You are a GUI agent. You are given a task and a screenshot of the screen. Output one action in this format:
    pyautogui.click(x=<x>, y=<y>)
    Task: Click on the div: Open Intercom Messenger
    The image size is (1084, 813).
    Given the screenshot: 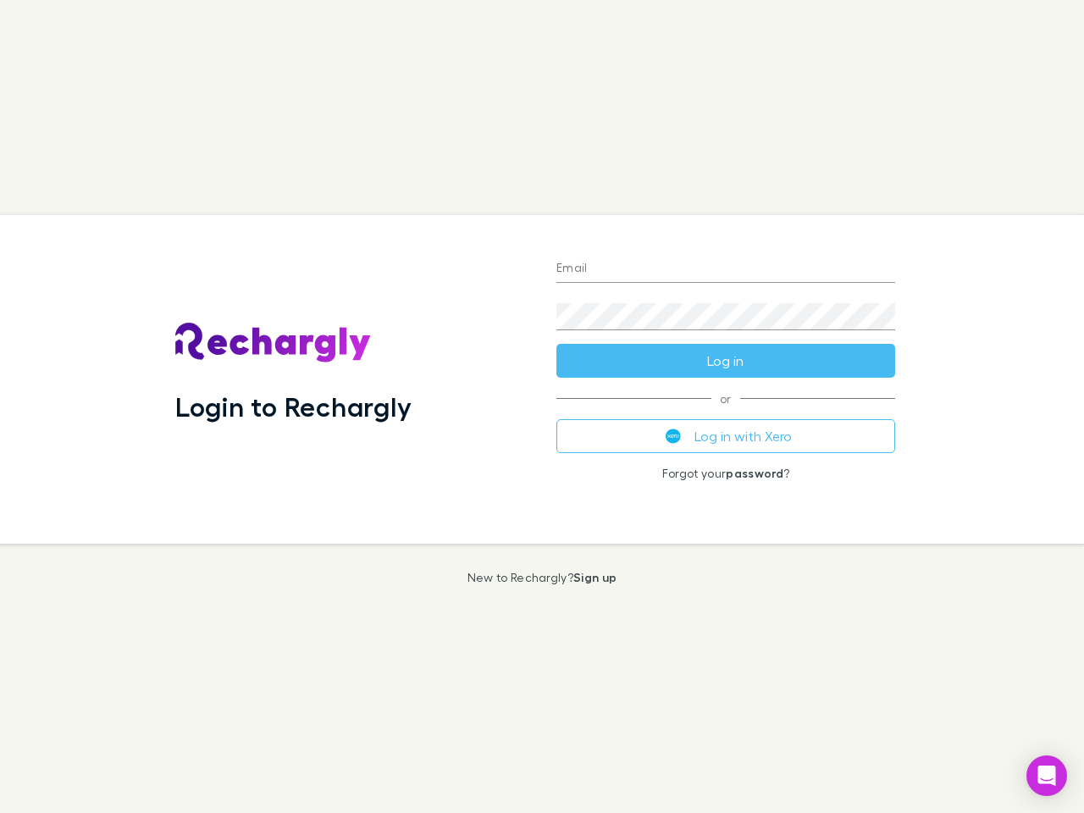 What is the action you would take?
    pyautogui.click(x=1047, y=776)
    